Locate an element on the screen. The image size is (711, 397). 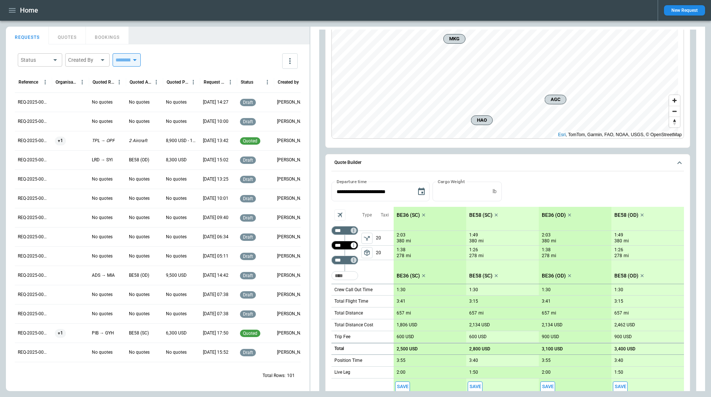
p: Trip Fee is located at coordinates (342, 337).